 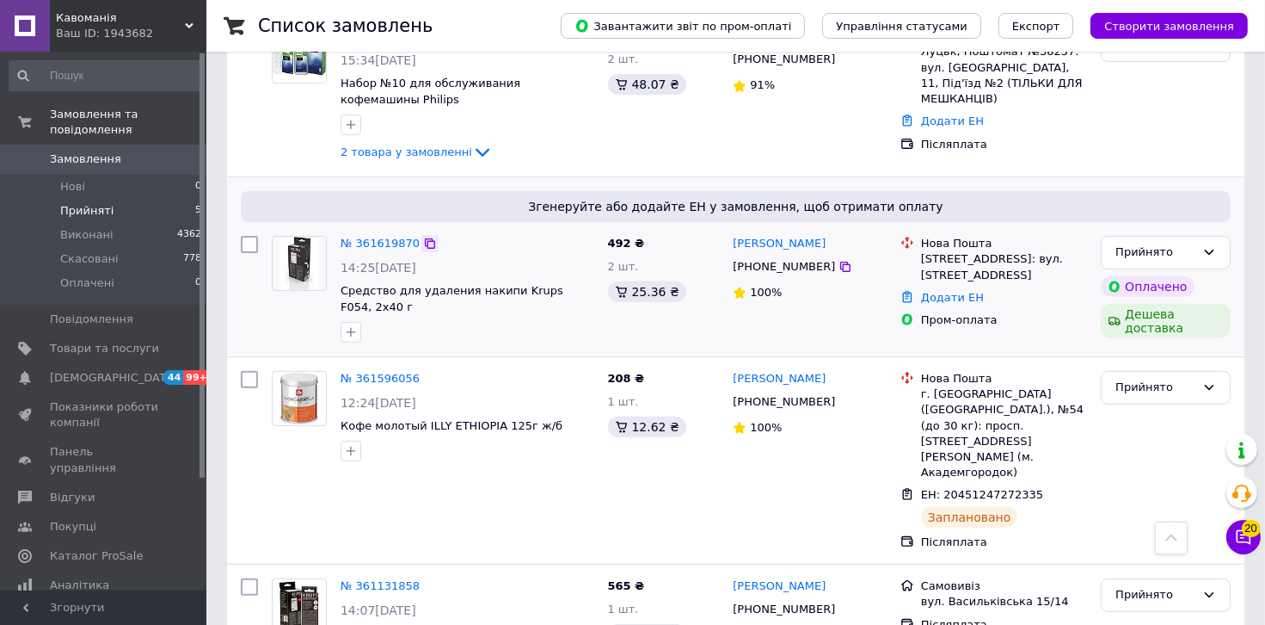 What do you see at coordinates (198, 211) in the screenshot?
I see `span: 5` at bounding box center [198, 211].